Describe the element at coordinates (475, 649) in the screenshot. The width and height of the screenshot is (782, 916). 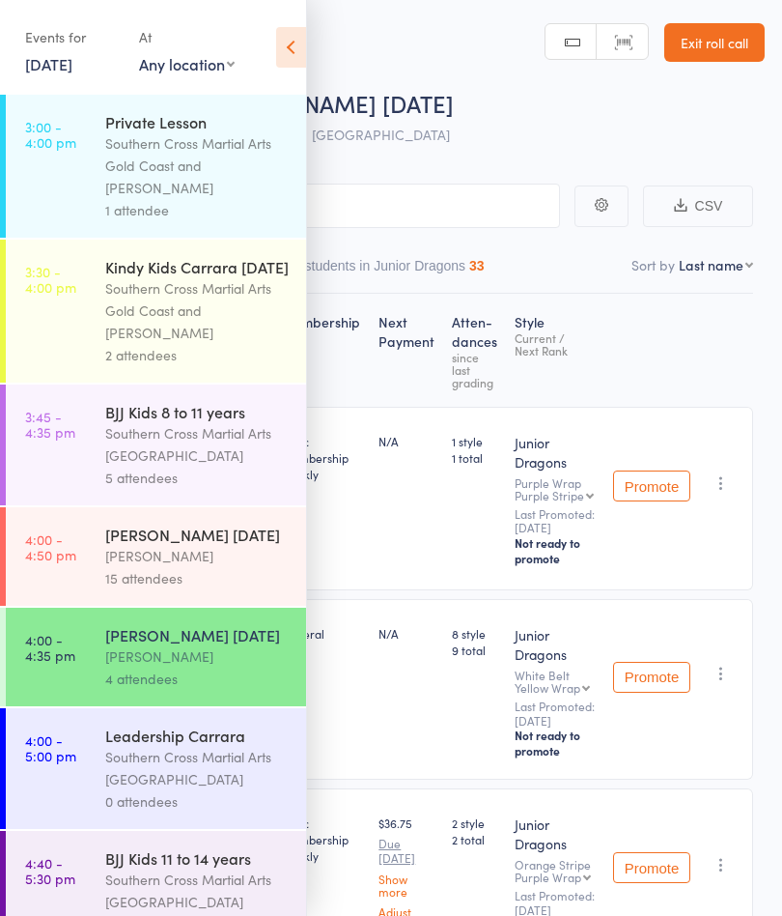
I see `span: 9 total` at that location.